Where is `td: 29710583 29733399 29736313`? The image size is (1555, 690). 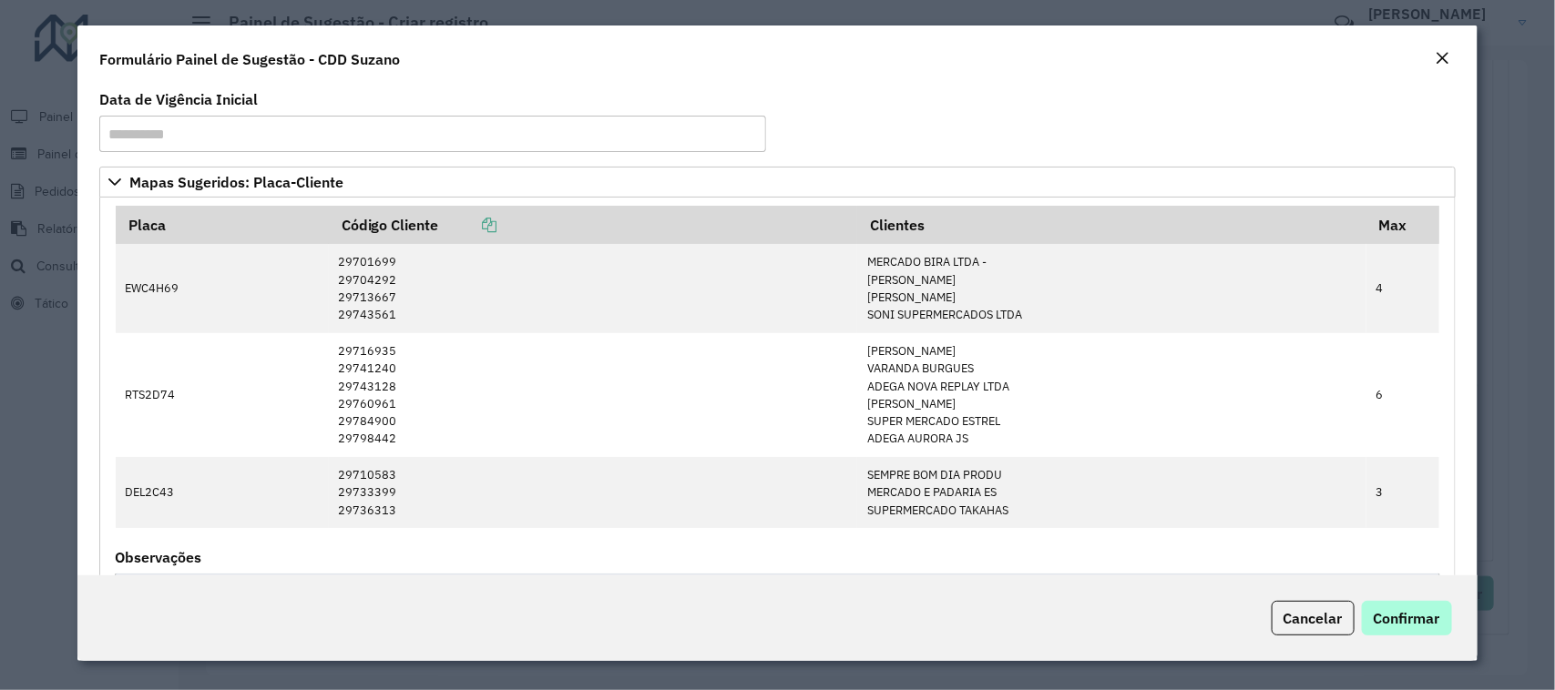 td: 29710583 29733399 29736313 is located at coordinates (593, 493).